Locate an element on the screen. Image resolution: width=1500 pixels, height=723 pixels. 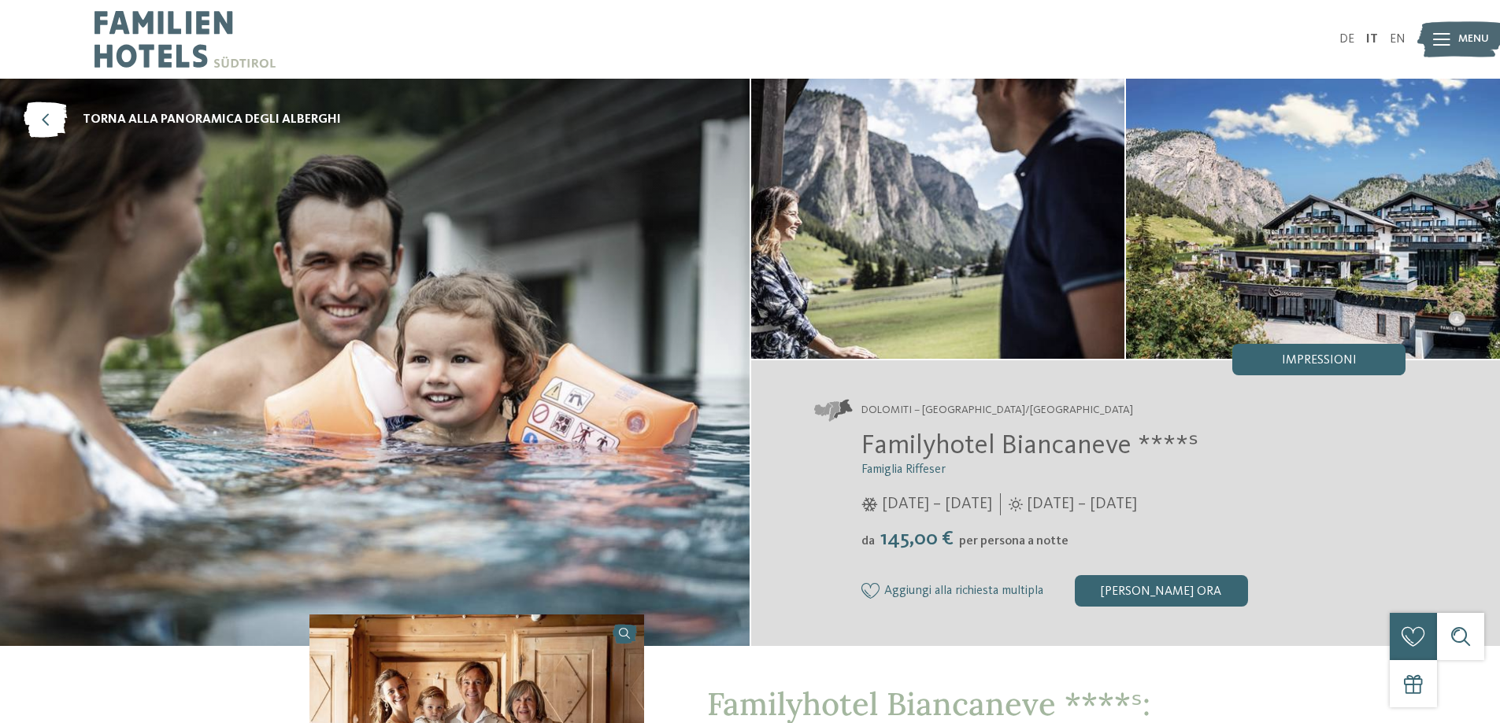
a: DE is located at coordinates (1346, 39).